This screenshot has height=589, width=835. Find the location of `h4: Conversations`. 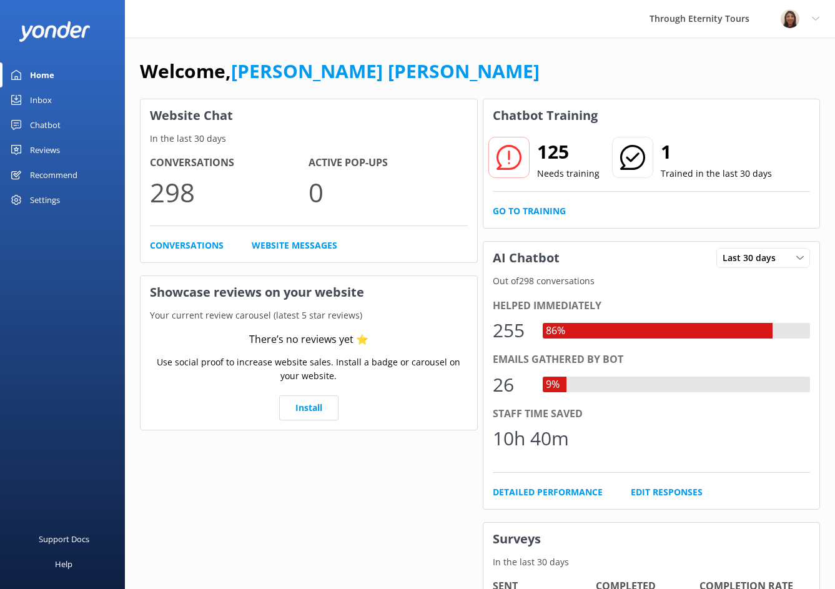

h4: Conversations is located at coordinates (229, 163).